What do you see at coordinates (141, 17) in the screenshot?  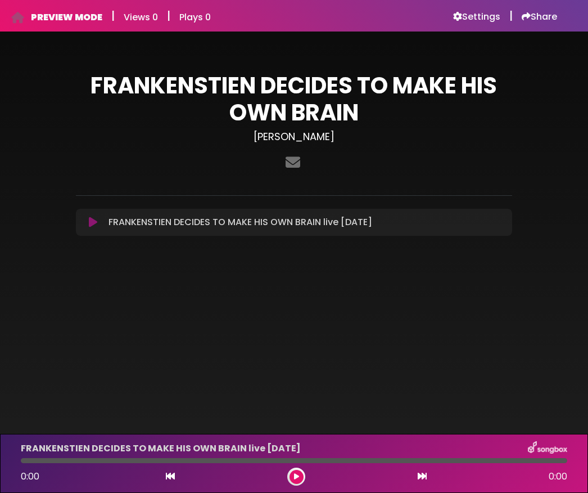 I see `h6: Views 0` at bounding box center [141, 17].